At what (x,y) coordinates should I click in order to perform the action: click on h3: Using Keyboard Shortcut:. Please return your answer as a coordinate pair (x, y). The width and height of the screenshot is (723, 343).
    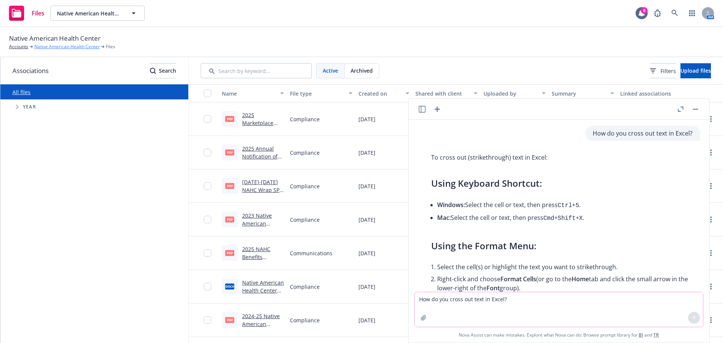
    Looking at the image, I should click on (562, 183).